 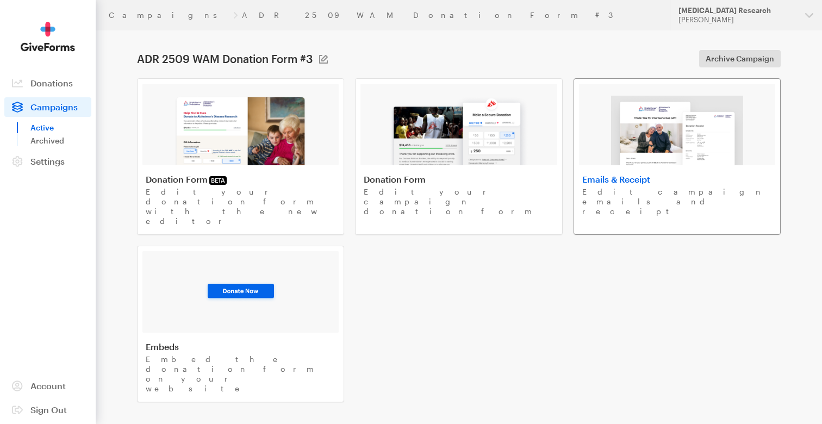 I want to click on a: Embeds Embed the donation form on your website, so click(x=240, y=324).